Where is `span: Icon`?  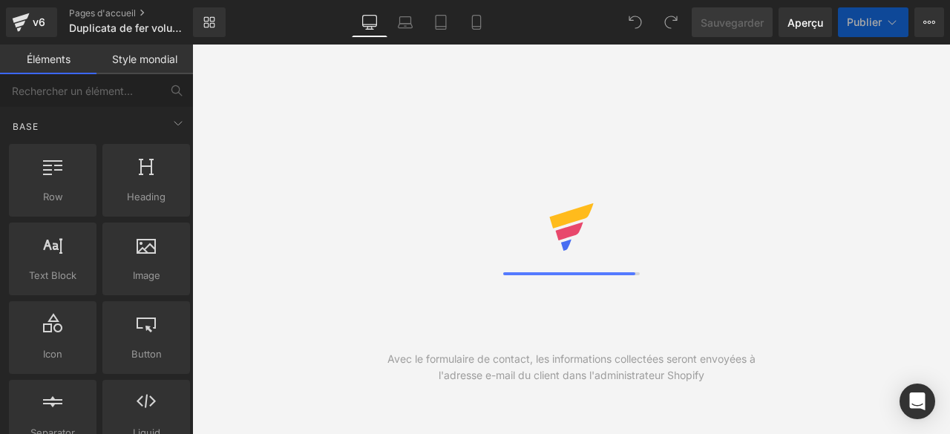
span: Icon is located at coordinates (53, 354).